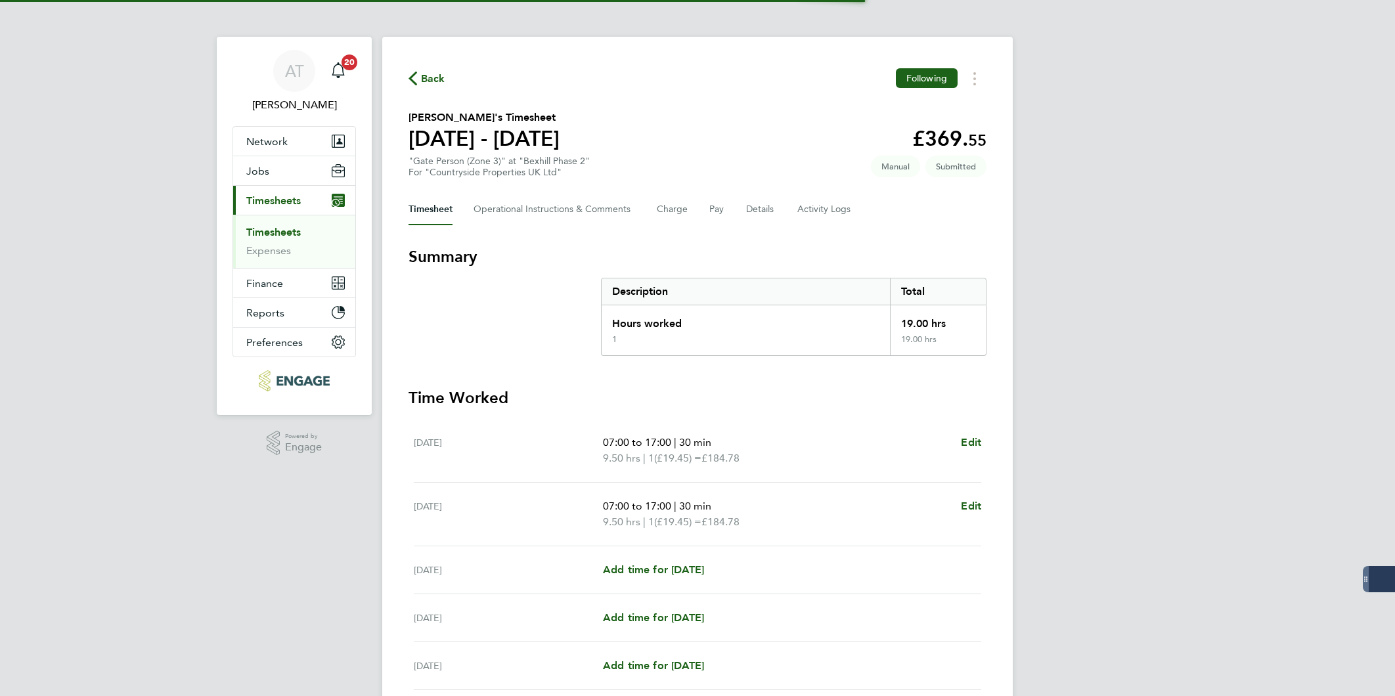 The width and height of the screenshot is (1395, 696). What do you see at coordinates (265, 283) in the screenshot?
I see `span: Finance` at bounding box center [265, 283].